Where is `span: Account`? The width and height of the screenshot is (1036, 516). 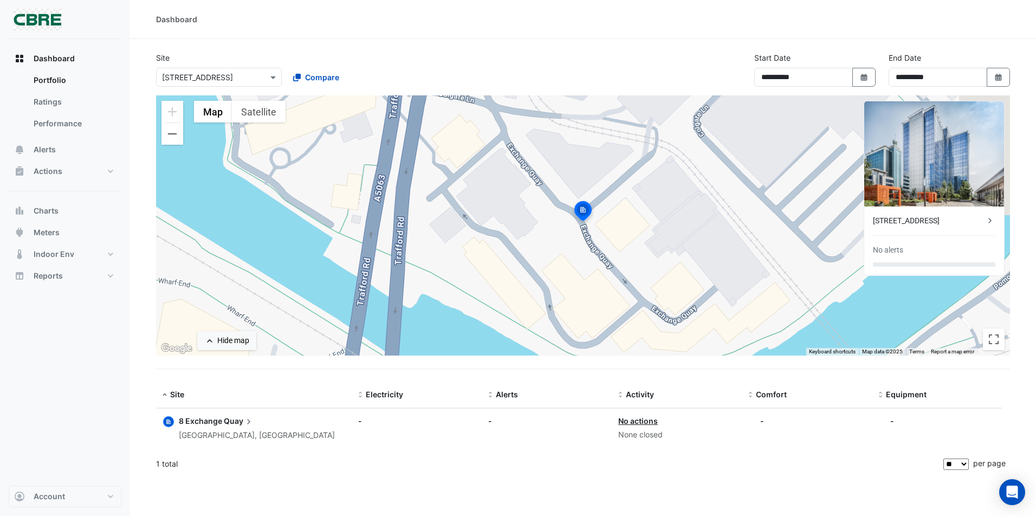 span: Account is located at coordinates (49, 496).